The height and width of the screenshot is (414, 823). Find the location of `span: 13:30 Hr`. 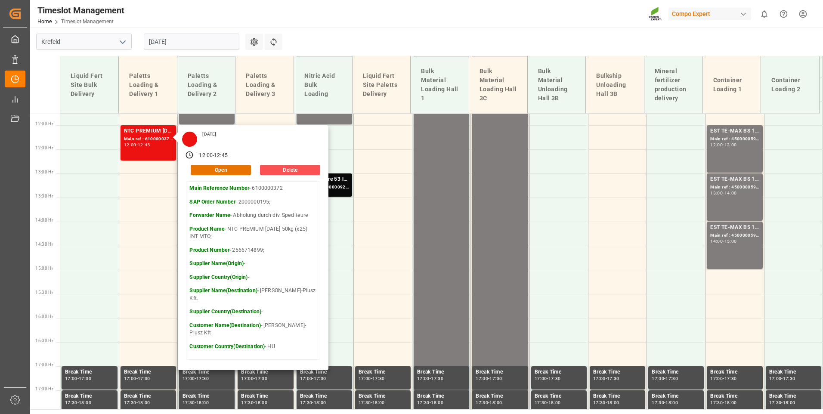

span: 13:30 Hr is located at coordinates (44, 196).